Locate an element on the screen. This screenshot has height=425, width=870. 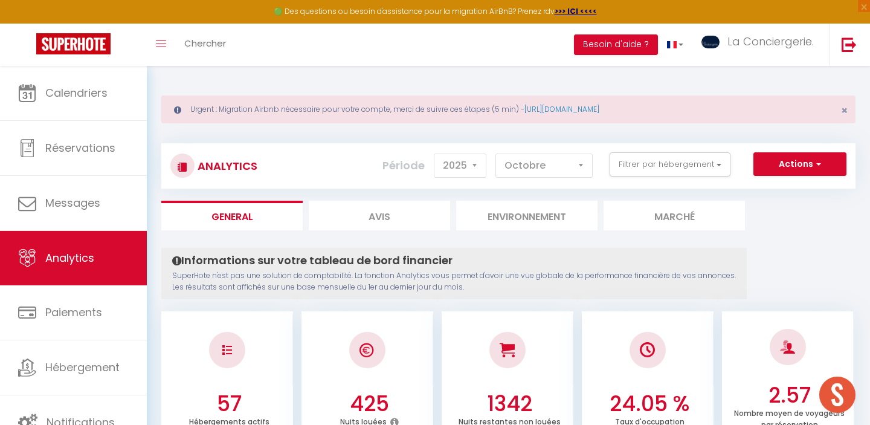
div: Ouvrir le chat is located at coordinates (837, 394).